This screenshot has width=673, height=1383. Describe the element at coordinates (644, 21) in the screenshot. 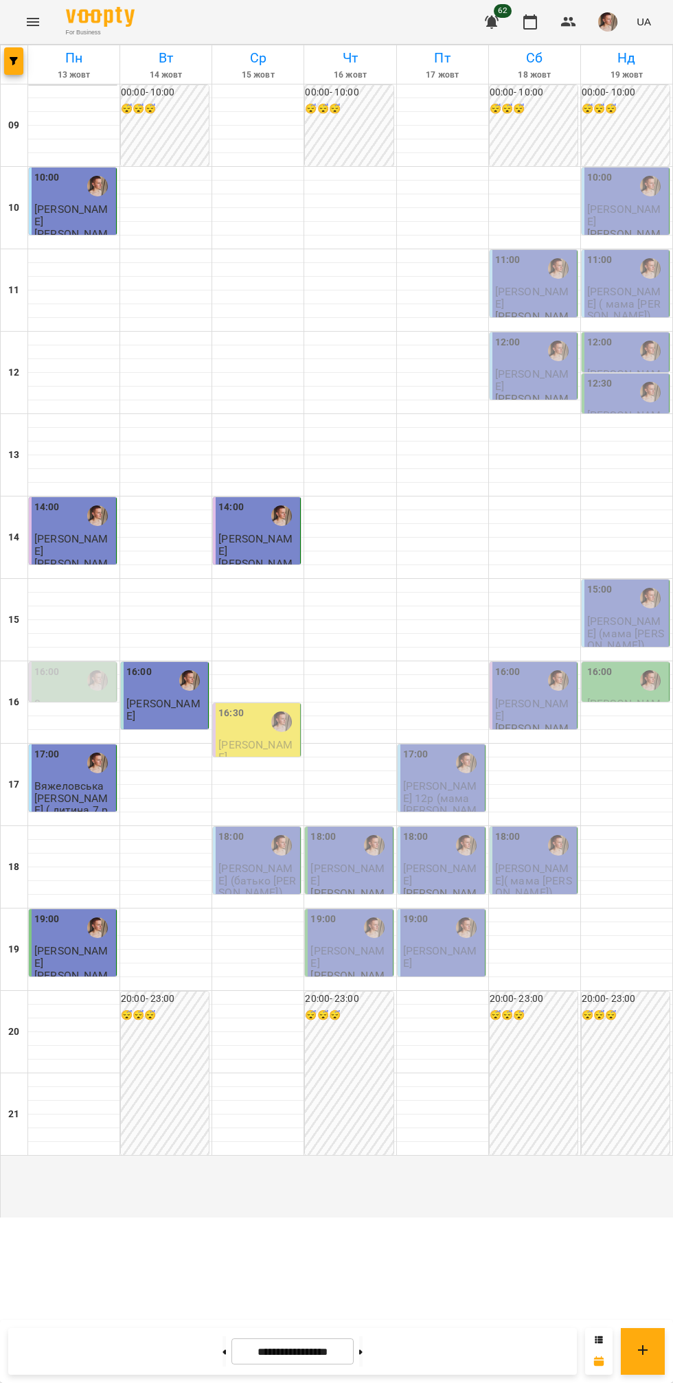

I see `button: UA` at that location.